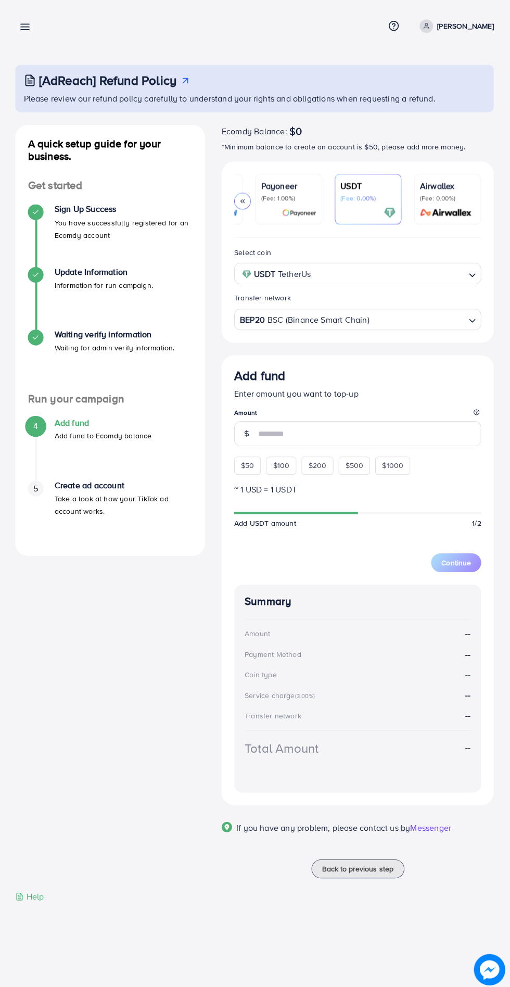 This screenshot has height=987, width=510. Describe the element at coordinates (358, 488) in the screenshot. I see `p: ~ 1 USD = 1 USDT` at that location.